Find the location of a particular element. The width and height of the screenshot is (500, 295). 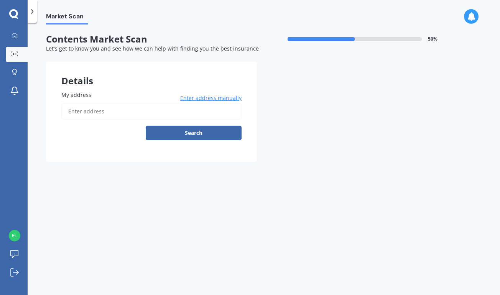

span: My address is located at coordinates (76, 95).